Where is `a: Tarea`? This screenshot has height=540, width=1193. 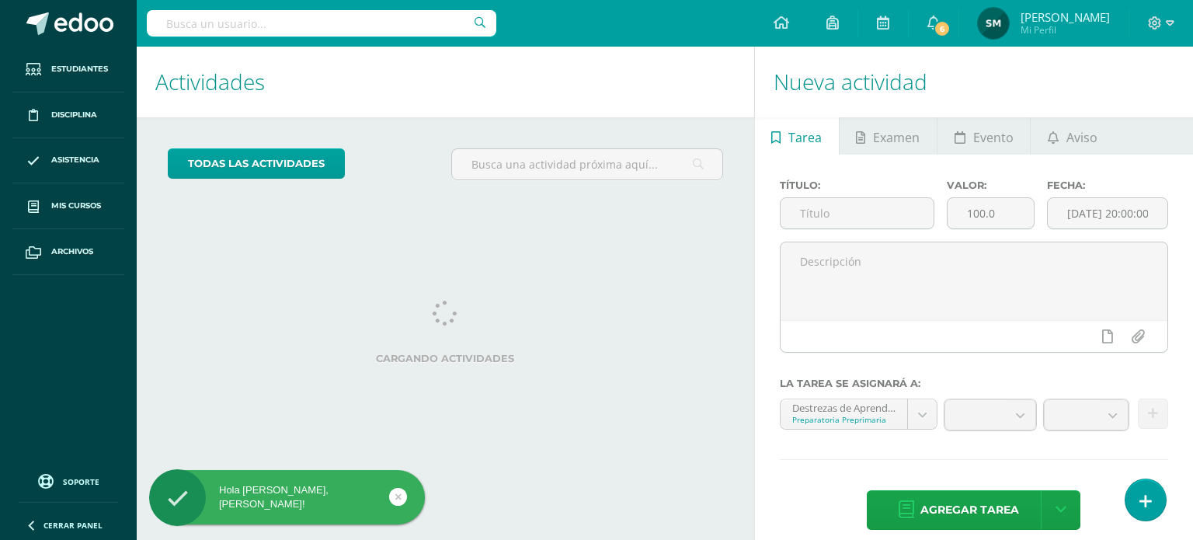
a: Tarea is located at coordinates (797, 136).